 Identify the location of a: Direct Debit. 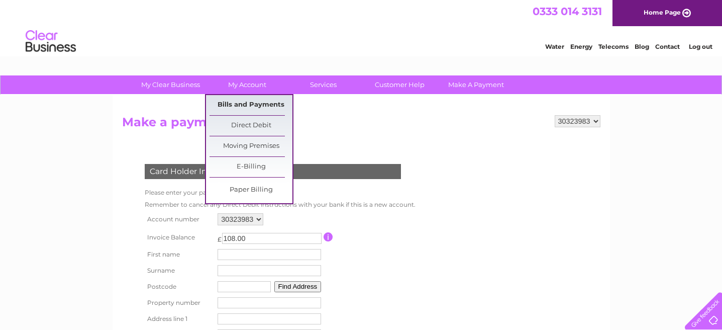
(251, 126).